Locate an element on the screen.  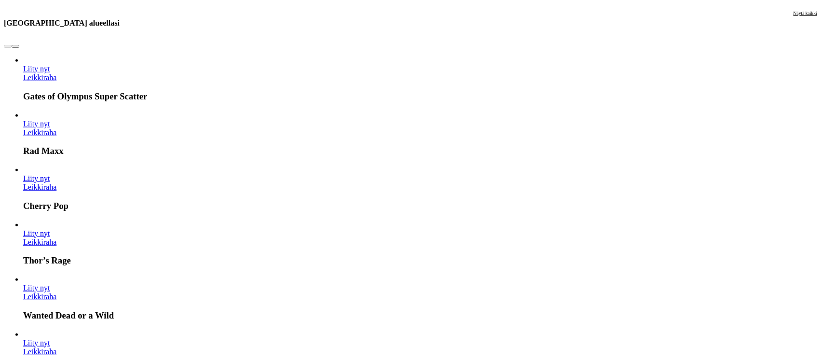
button: next slide is located at coordinates (15, 46).